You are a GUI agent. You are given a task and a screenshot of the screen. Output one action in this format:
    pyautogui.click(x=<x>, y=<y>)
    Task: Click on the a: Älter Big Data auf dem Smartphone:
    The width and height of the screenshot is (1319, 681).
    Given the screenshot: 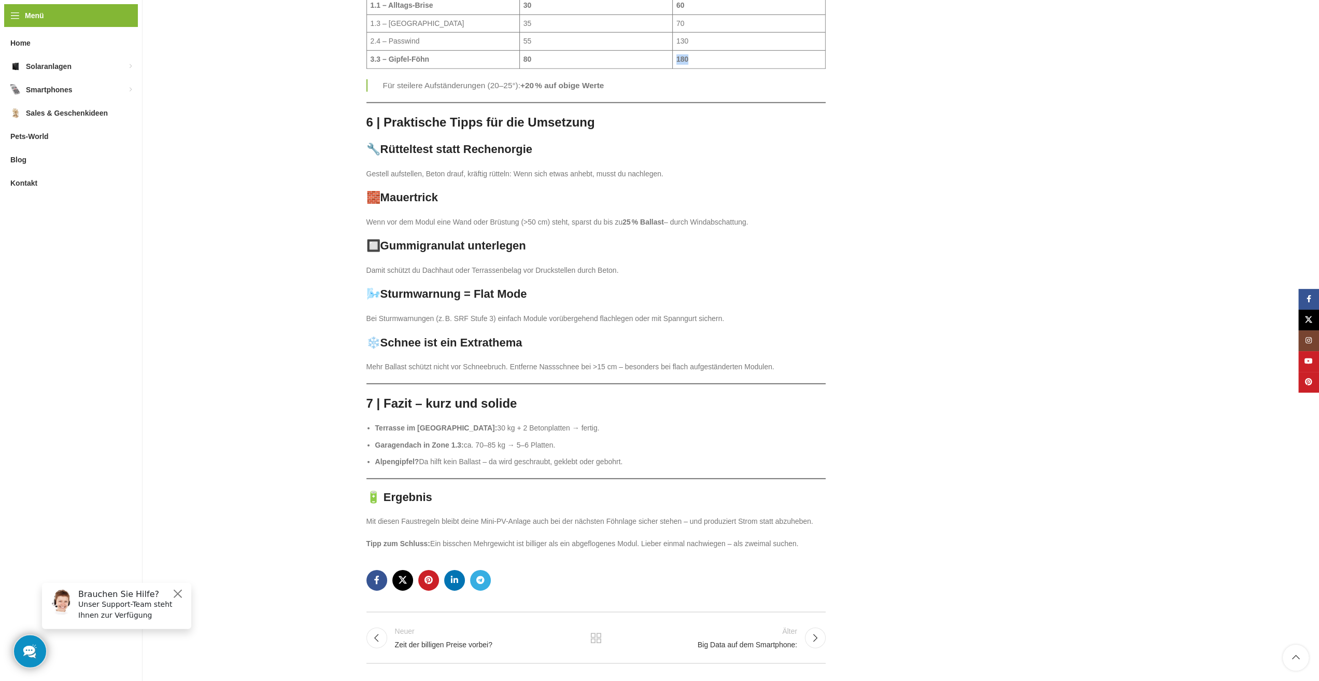 What is the action you would take?
    pyautogui.click(x=716, y=637)
    